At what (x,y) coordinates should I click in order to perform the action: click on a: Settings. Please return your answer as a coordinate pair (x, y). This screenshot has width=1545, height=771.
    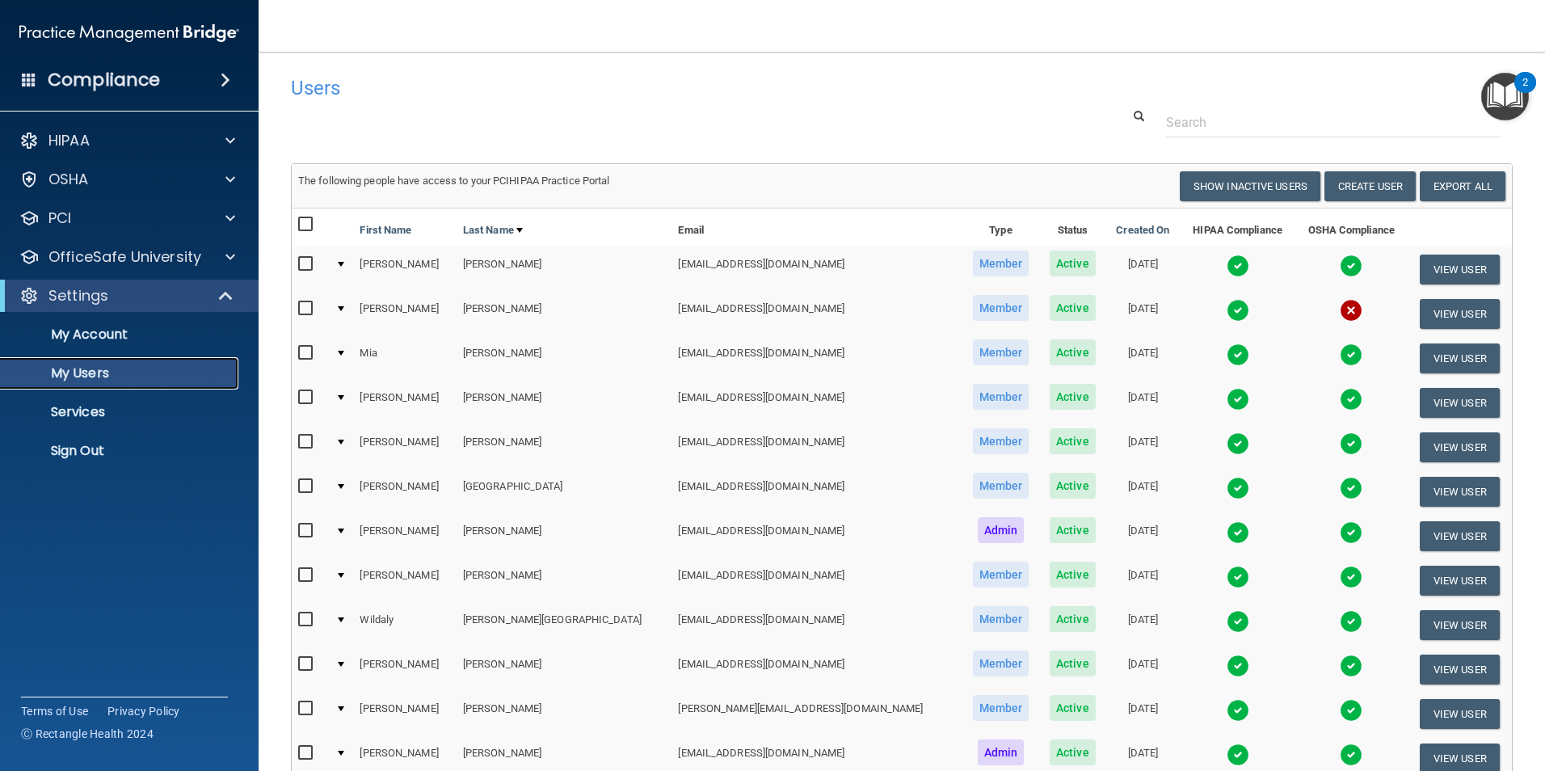
    Looking at the image, I should click on (127, 296).